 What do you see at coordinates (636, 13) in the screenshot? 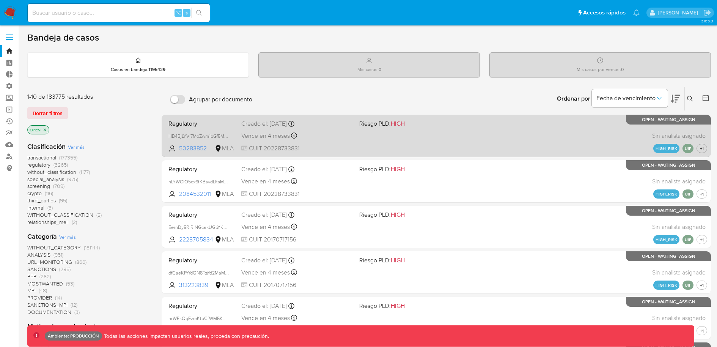
I see `a: Notificaciones` at bounding box center [636, 13].